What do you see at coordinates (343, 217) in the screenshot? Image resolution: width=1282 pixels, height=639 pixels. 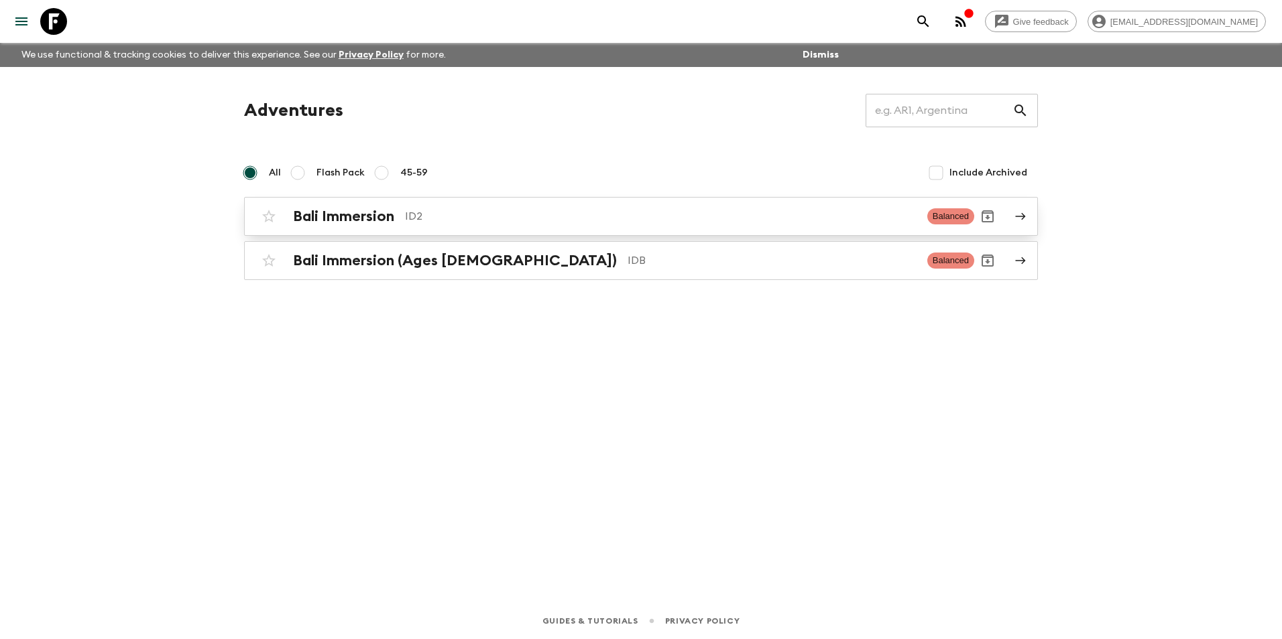 I see `h2: Bali Immersion` at bounding box center [343, 217].